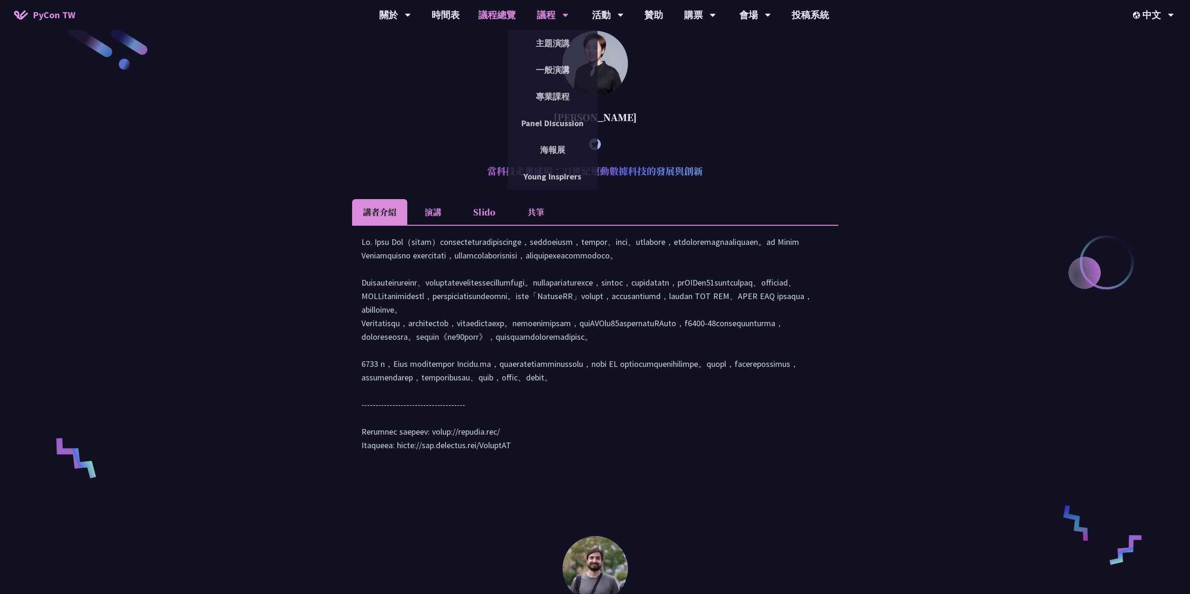 The image size is (1190, 594). What do you see at coordinates (553, 43) in the screenshot?
I see `a: 主題演講` at bounding box center [553, 43].